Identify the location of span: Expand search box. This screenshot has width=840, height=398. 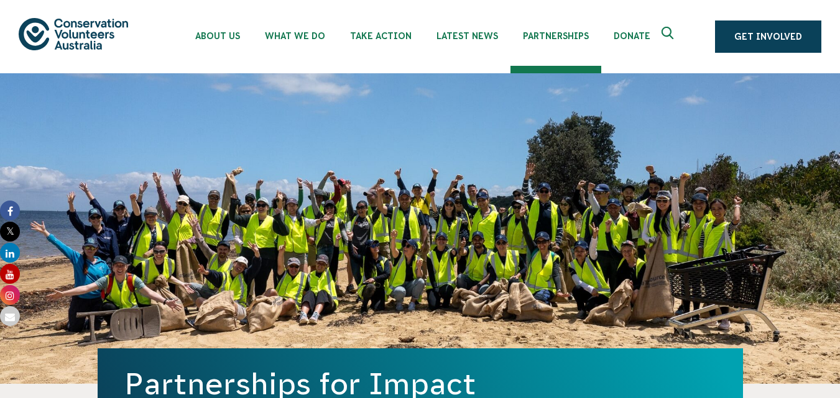
(669, 37).